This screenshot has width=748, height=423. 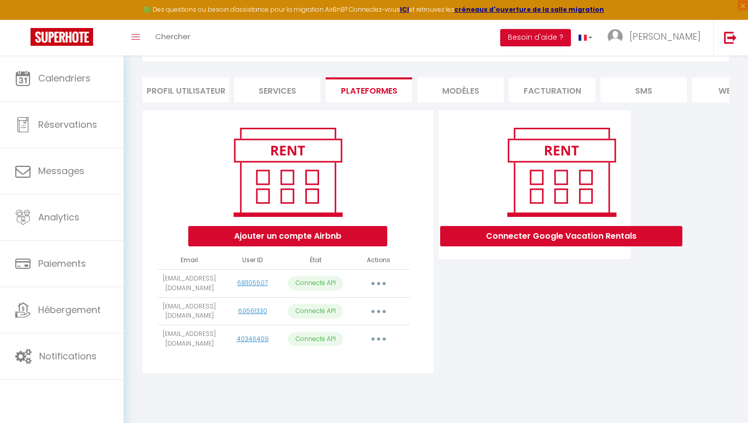 I want to click on li: SMS, so click(x=644, y=90).